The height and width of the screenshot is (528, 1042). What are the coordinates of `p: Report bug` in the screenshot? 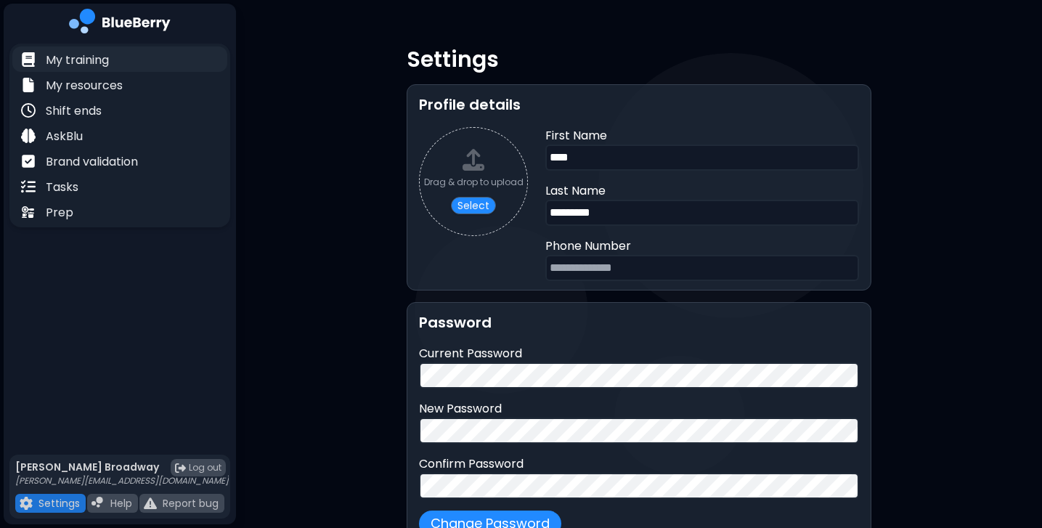 It's located at (190, 503).